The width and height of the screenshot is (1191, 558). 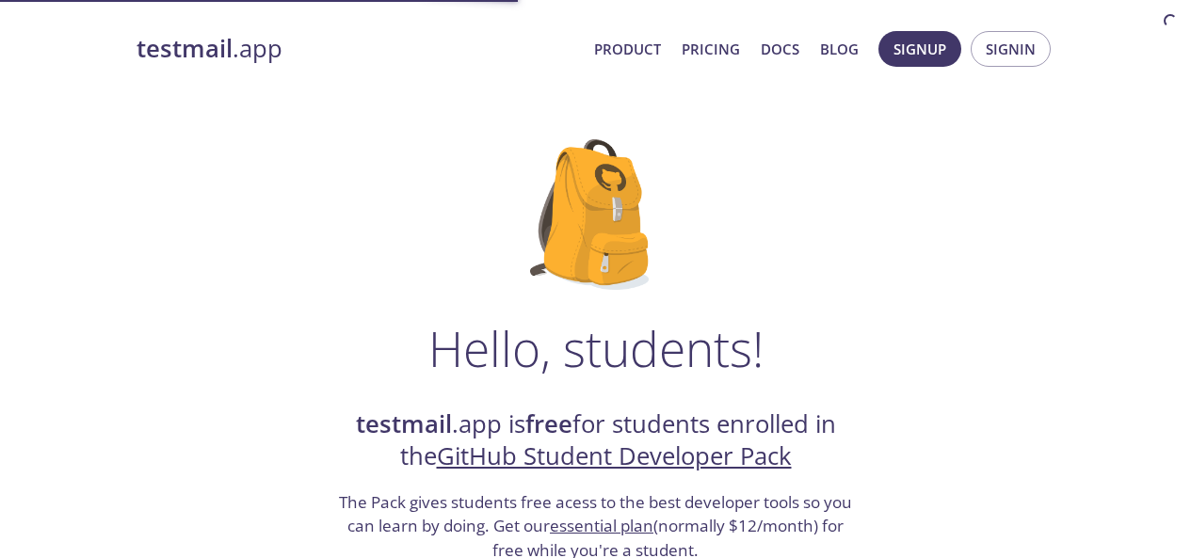 I want to click on a: testmail.app, so click(x=358, y=49).